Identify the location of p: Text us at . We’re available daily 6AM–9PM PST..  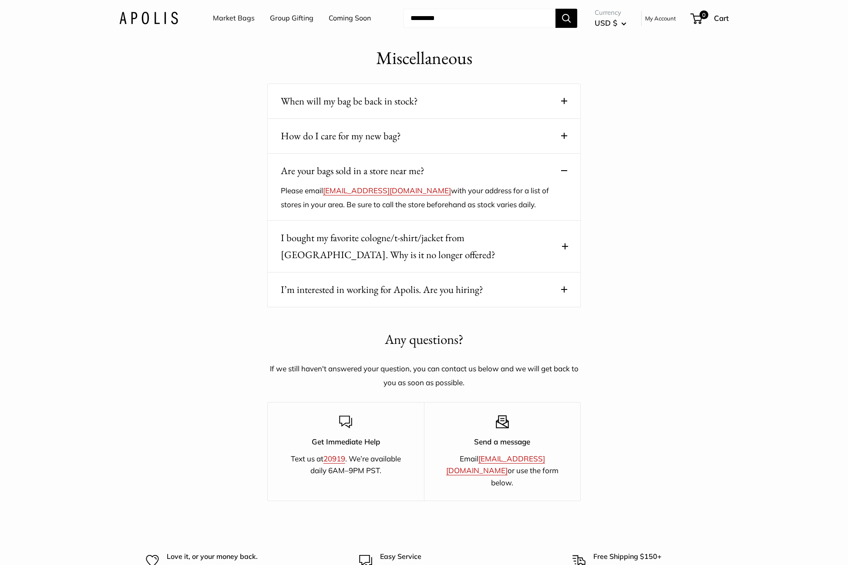
(346, 464).